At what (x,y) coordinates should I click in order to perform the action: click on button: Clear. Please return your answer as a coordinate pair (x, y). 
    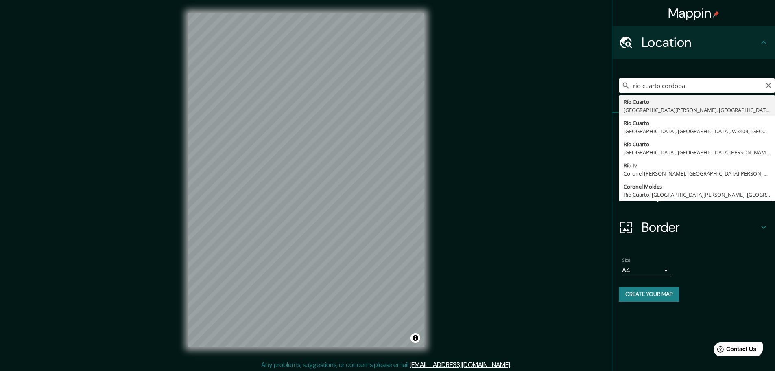
    Looking at the image, I should click on (769, 85).